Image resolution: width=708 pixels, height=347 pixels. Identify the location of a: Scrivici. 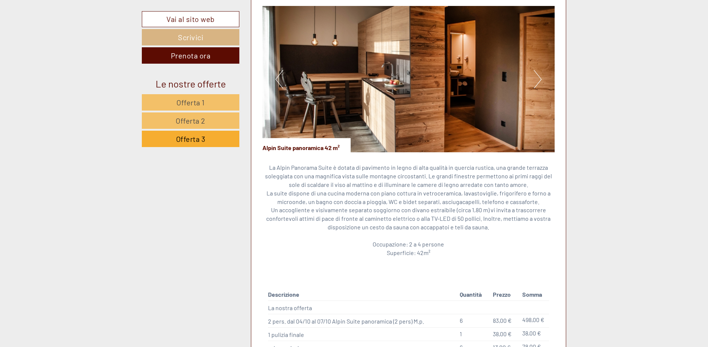
(191, 37).